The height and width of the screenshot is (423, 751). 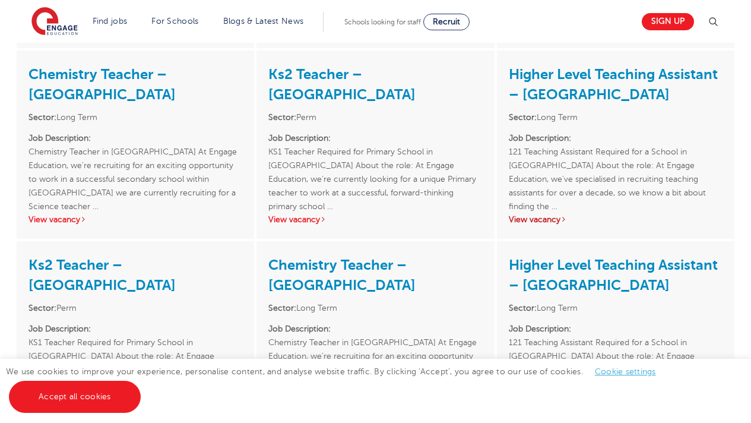 What do you see at coordinates (446, 22) in the screenshot?
I see `a: Recruit` at bounding box center [446, 22].